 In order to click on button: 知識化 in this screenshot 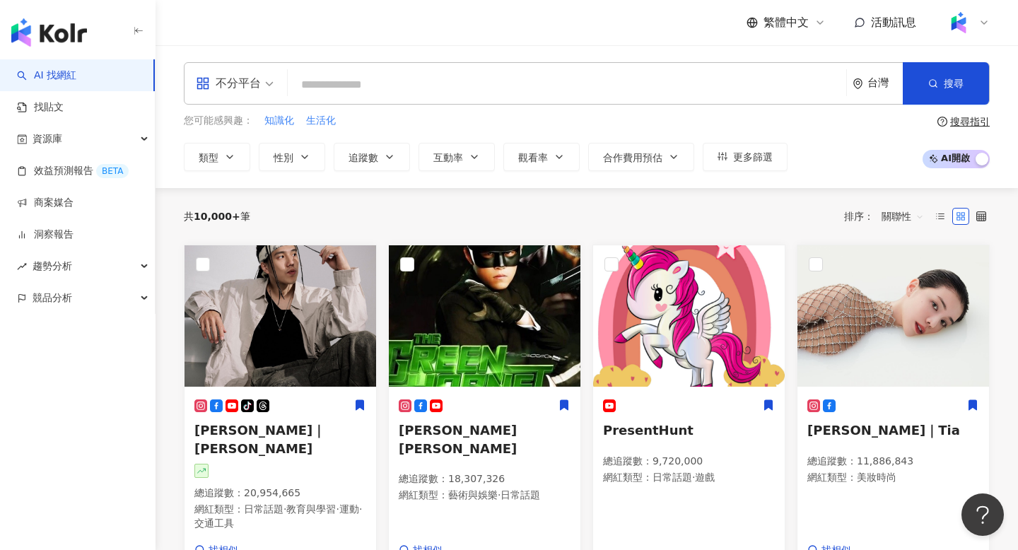, I will do `click(279, 121)`.